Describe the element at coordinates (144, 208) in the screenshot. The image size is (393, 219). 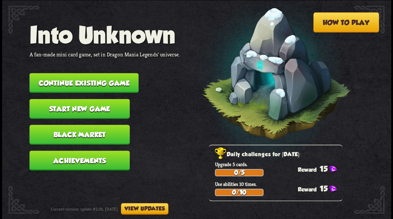
I see `button: View updates` at that location.